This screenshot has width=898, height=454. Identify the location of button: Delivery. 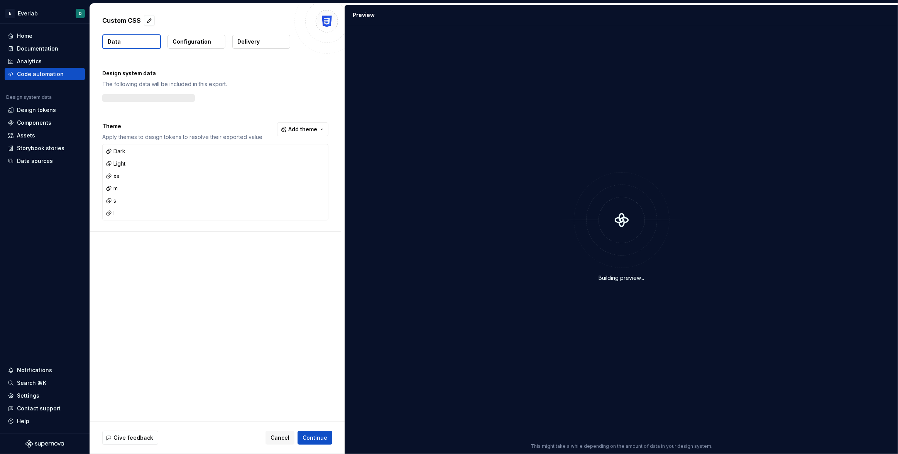
(261, 42).